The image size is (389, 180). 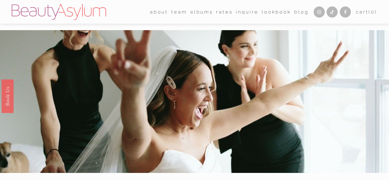 I want to click on a: albums, so click(x=202, y=12).